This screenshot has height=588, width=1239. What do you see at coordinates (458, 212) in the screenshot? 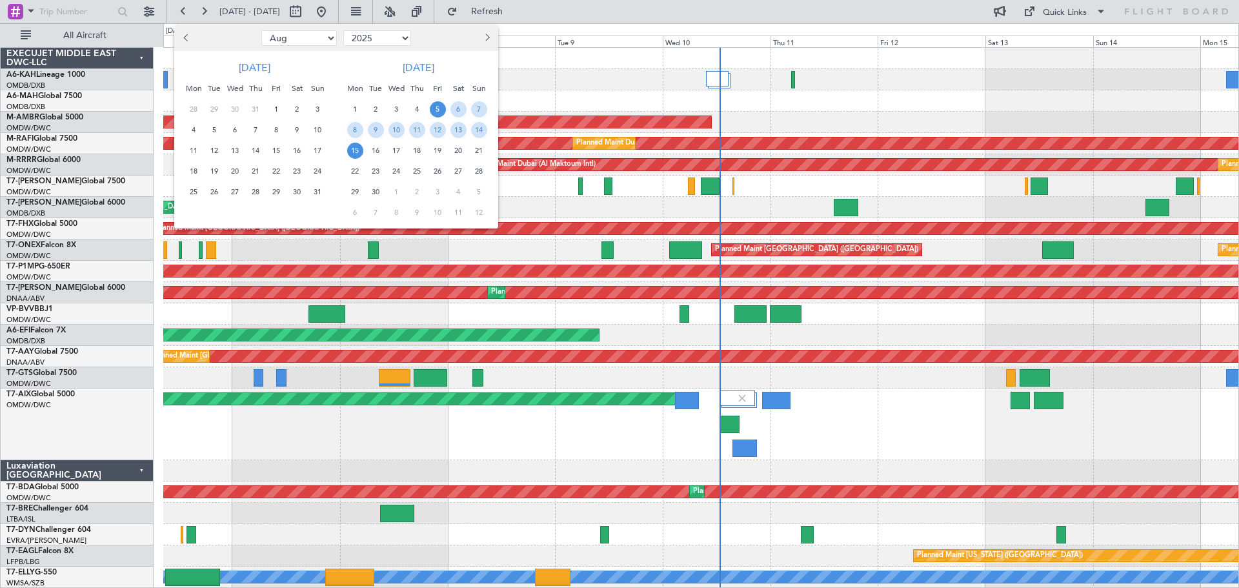
I see `div: 11-10-2025` at bounding box center [458, 212].